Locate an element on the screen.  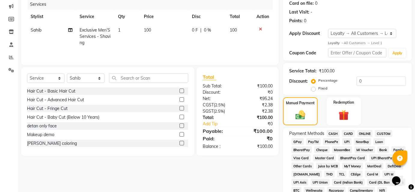
div: Net: is located at coordinates (218, 99).